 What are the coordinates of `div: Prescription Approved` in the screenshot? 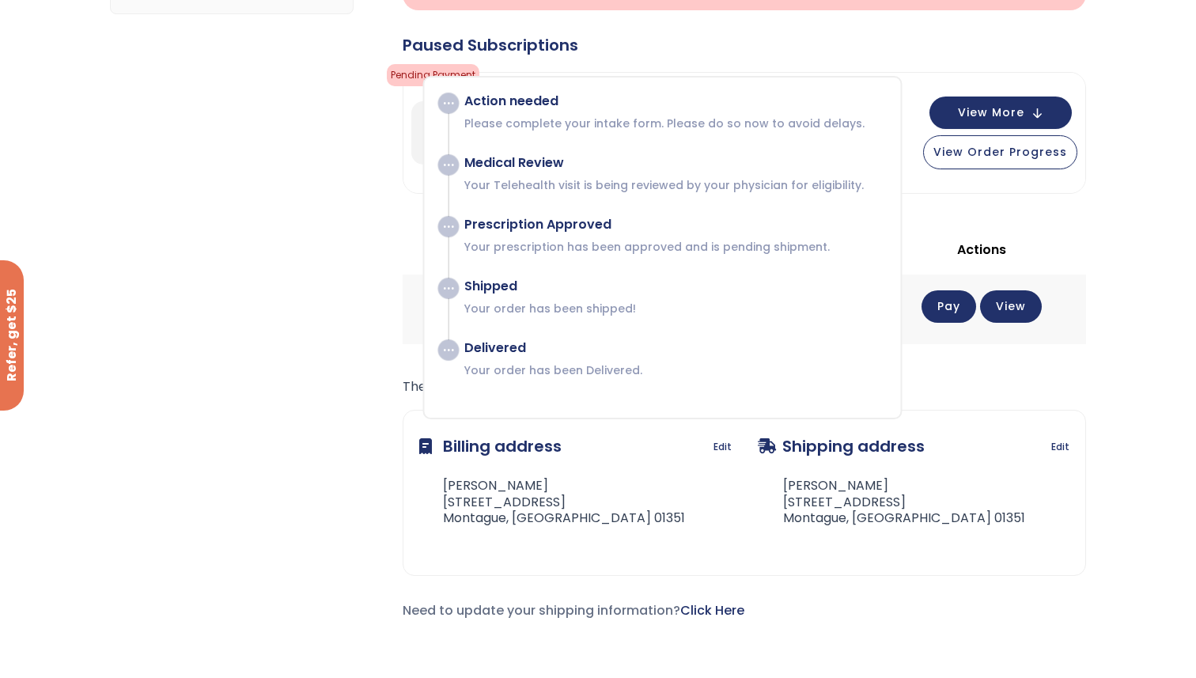 It's located at (674, 225).